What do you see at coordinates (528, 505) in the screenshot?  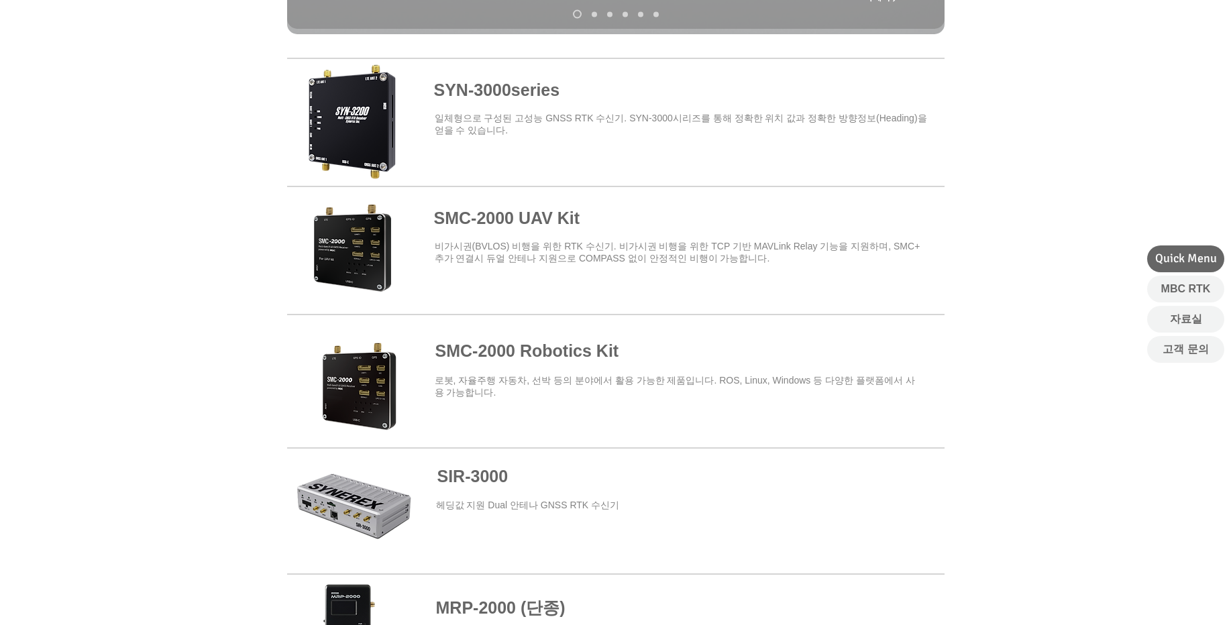 I see `span: ​헤딩값 지원 Dual 안테나 GNSS RTK 수신기` at bounding box center [528, 505].